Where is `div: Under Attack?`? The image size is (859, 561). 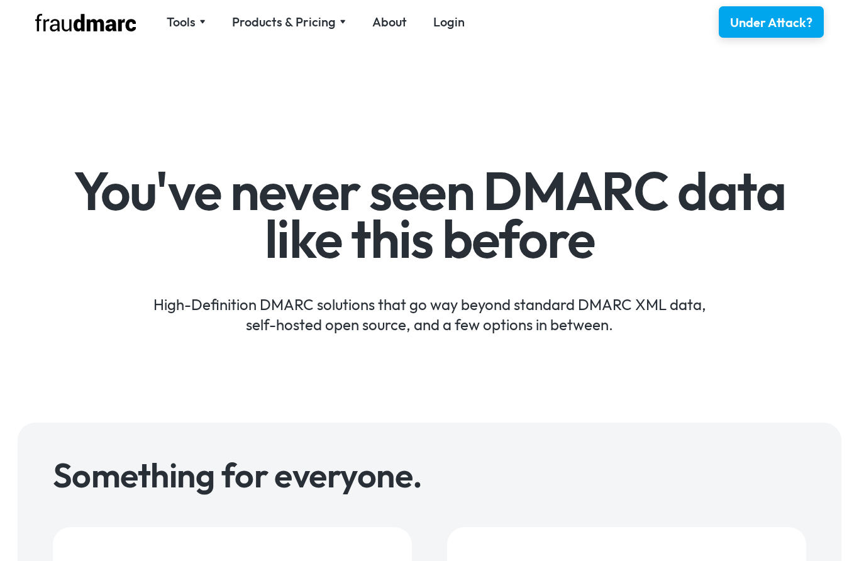
div: Under Attack? is located at coordinates (771, 23).